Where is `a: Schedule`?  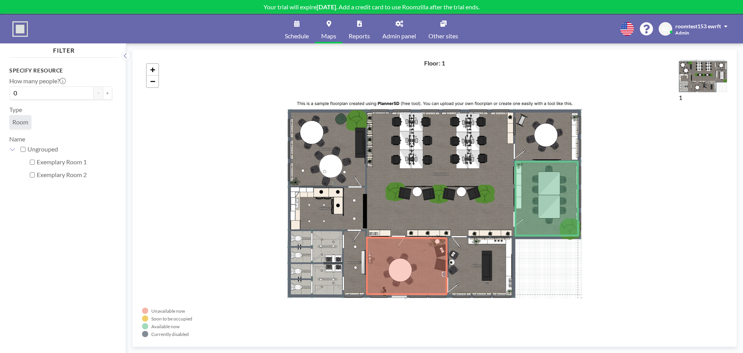 a: Schedule is located at coordinates (297, 29).